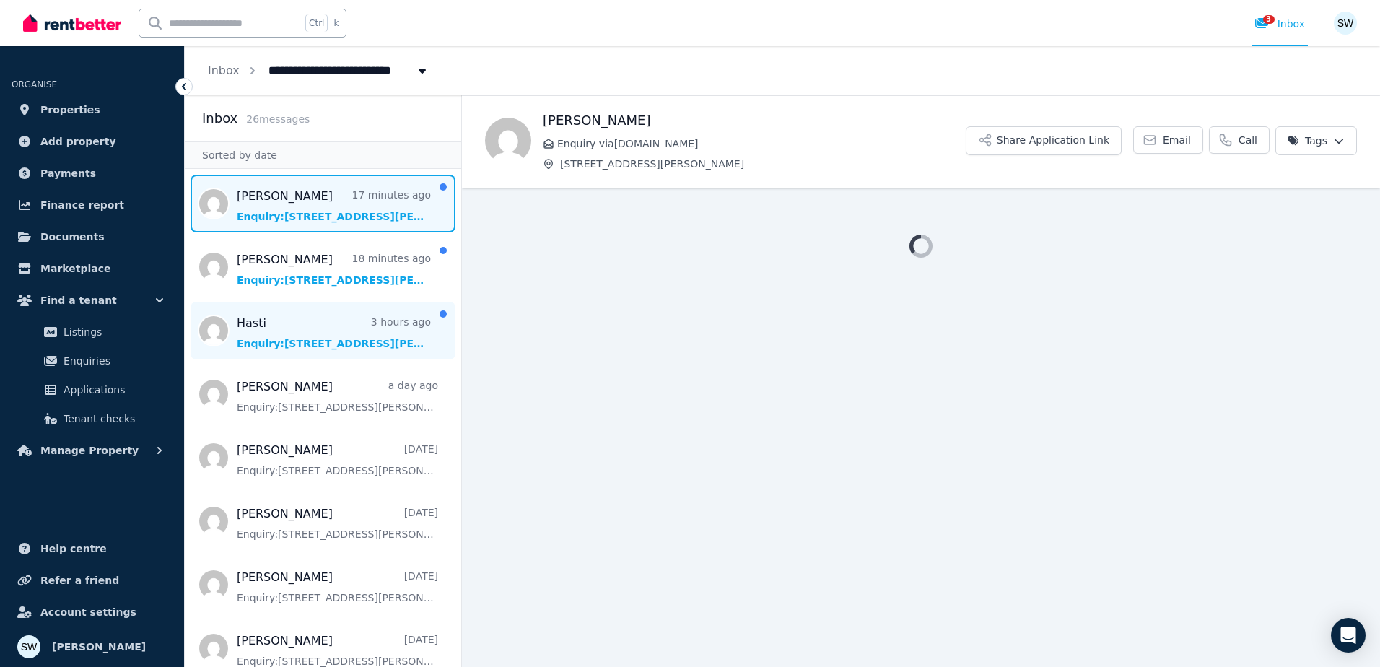 The image size is (1380, 667). I want to click on span: Find a tenant, so click(79, 300).